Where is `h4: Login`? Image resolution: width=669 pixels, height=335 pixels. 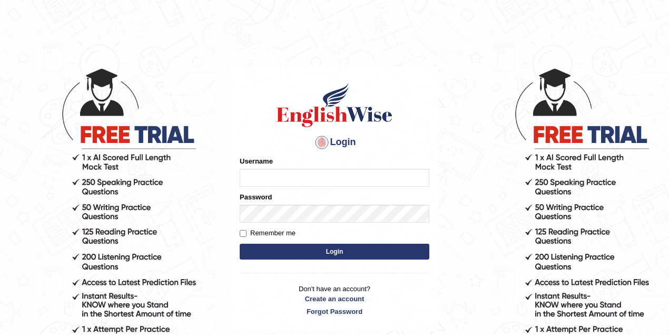 h4: Login is located at coordinates (335, 142).